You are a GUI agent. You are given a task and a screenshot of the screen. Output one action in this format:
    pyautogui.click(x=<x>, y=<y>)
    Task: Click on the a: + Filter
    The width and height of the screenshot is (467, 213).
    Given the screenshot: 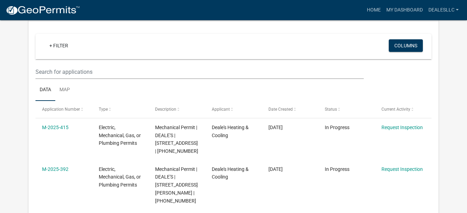 What is the action you would take?
    pyautogui.click(x=59, y=46)
    